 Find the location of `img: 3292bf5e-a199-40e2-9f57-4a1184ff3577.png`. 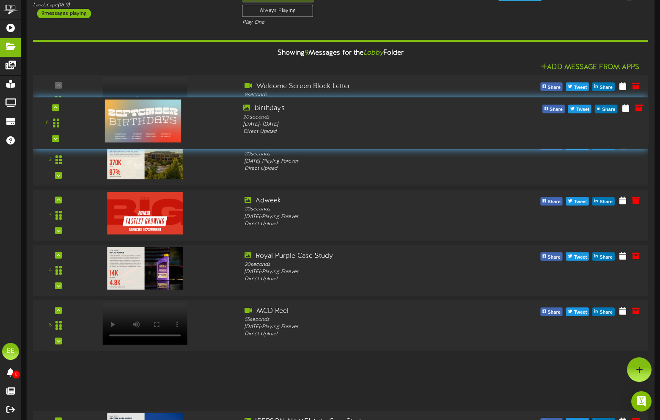

img: 3292bf5e-a199-40e2-9f57-4a1184ff3577.png is located at coordinates (143, 121).